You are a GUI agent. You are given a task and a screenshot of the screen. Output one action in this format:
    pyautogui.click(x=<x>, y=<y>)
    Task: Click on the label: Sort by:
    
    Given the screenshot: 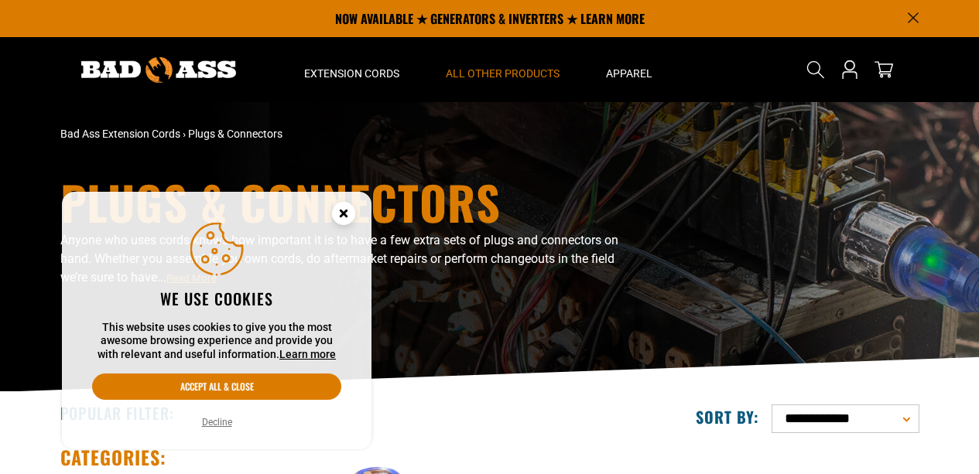 What is the action you would take?
    pyautogui.click(x=727, y=417)
    